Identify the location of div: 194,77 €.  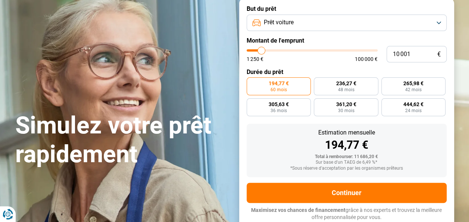
(347, 145).